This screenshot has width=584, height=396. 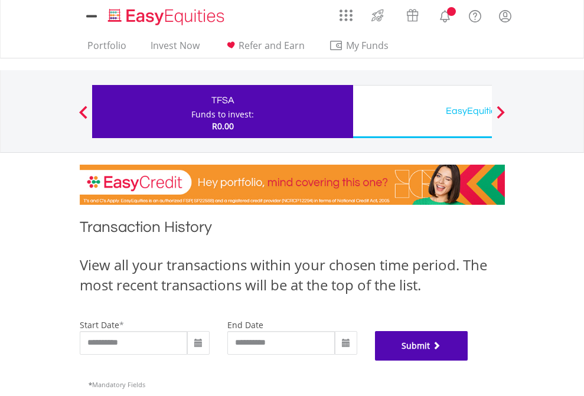 I want to click on a: Refer and Earn, so click(x=264, y=48).